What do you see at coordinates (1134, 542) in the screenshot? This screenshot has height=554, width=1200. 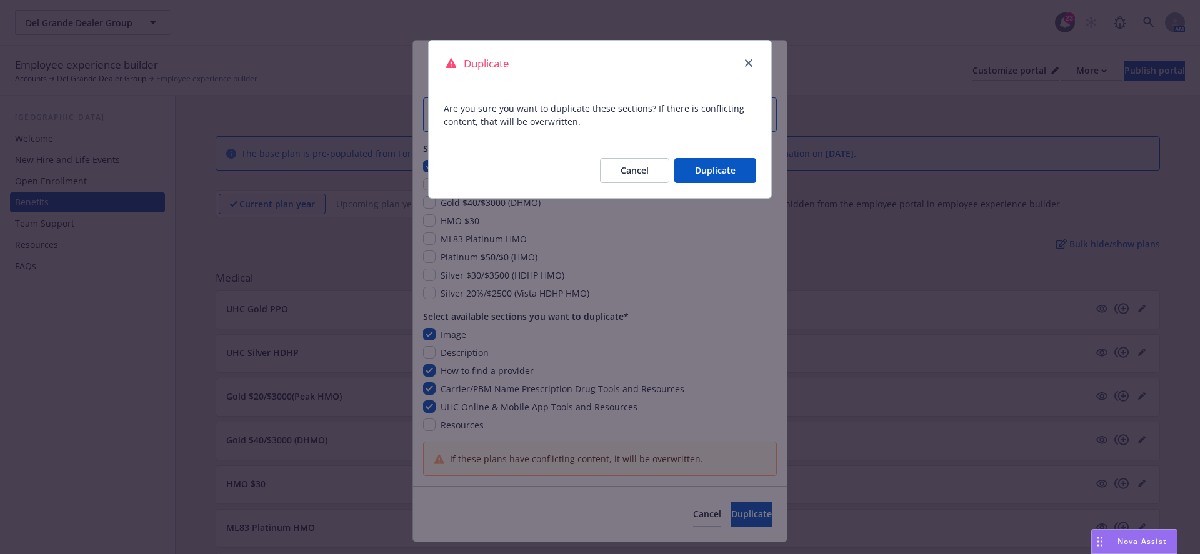 I see `button: Nova Assist` at bounding box center [1134, 542].